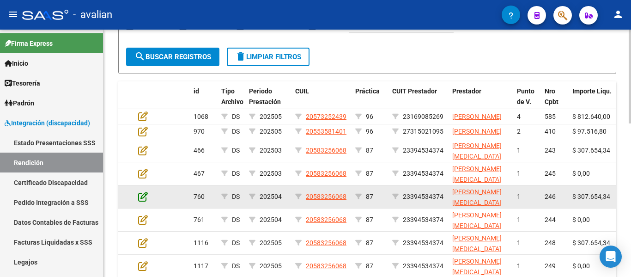 The height and width of the screenshot is (277, 631). Describe the element at coordinates (269, 102) in the screenshot. I see `datatable-header-cell: Periodo Prestación` at that location.